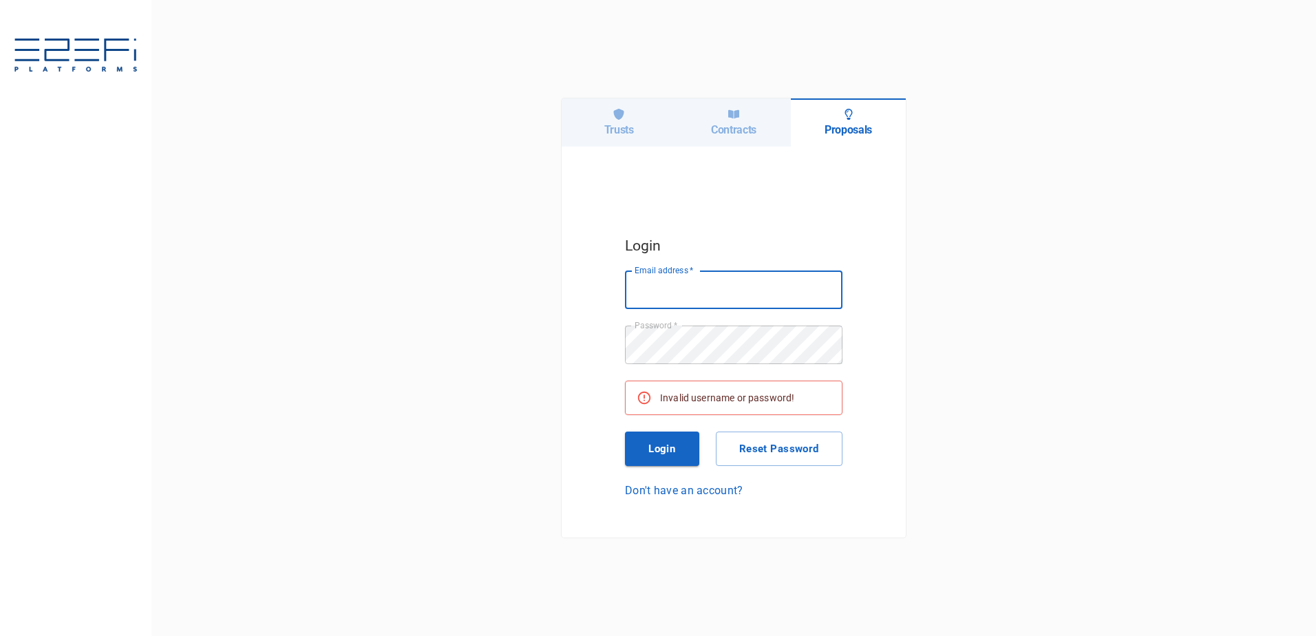 This screenshot has width=1316, height=636. Describe the element at coordinates (662, 449) in the screenshot. I see `button: Login` at that location.